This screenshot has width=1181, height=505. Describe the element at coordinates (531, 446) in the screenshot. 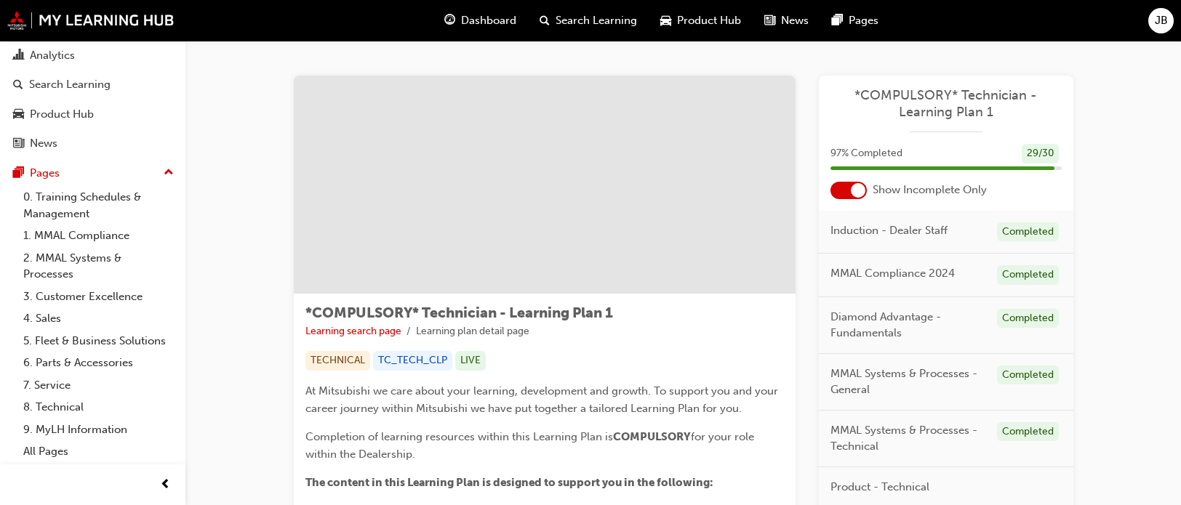

I see `span: for your role within the Dealership.` at that location.